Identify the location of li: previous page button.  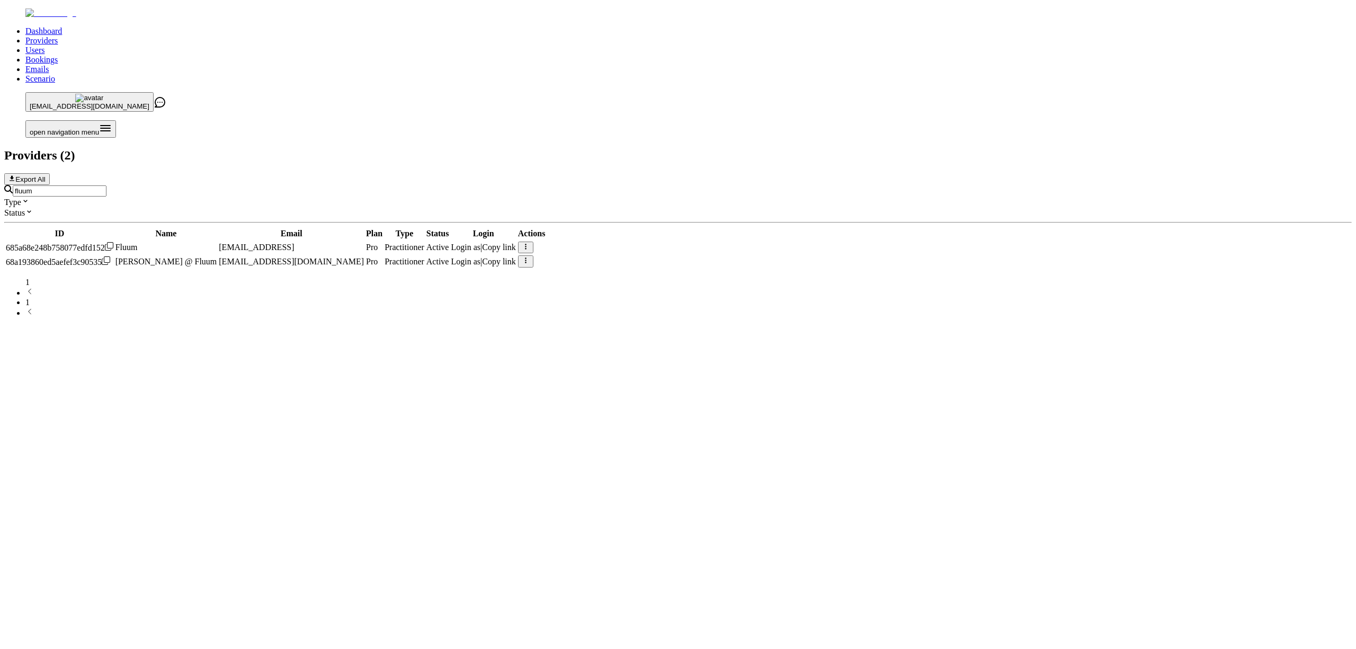
(689, 292).